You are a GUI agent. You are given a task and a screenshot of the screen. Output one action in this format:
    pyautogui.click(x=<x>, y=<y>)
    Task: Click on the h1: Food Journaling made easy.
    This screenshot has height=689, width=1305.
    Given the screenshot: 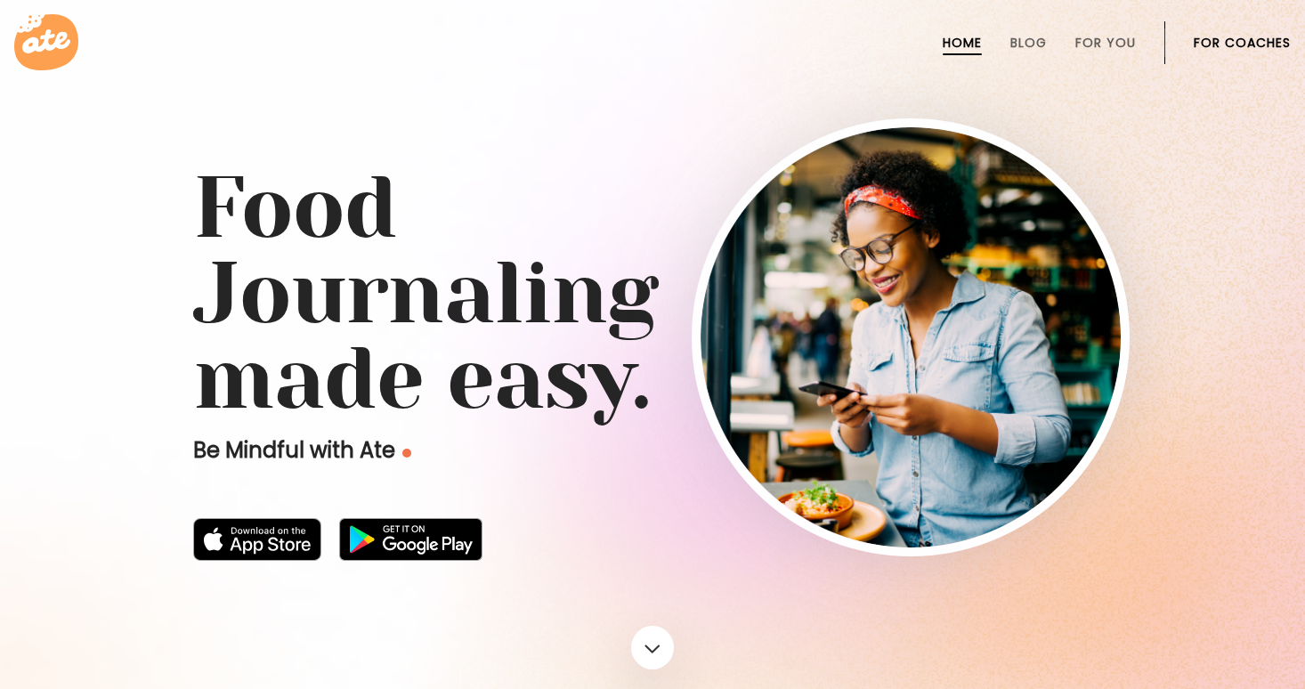 What is the action you would take?
    pyautogui.click(x=653, y=294)
    